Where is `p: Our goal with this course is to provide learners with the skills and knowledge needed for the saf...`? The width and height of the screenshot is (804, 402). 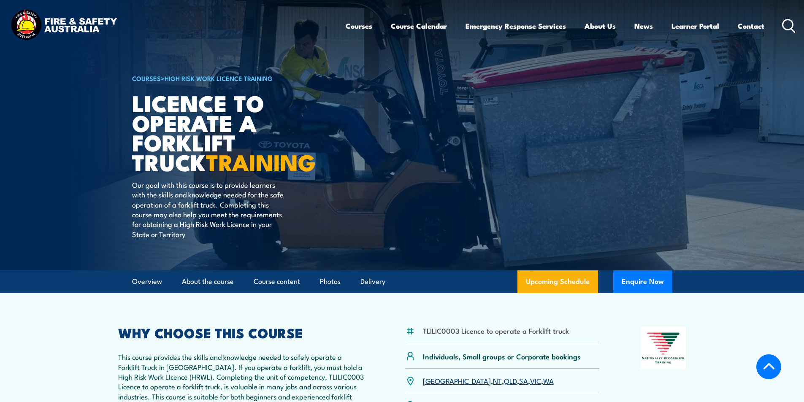
p: Our goal with this course is to provide learners with the skills and knowledge needed for the saf... is located at coordinates (209, 209).